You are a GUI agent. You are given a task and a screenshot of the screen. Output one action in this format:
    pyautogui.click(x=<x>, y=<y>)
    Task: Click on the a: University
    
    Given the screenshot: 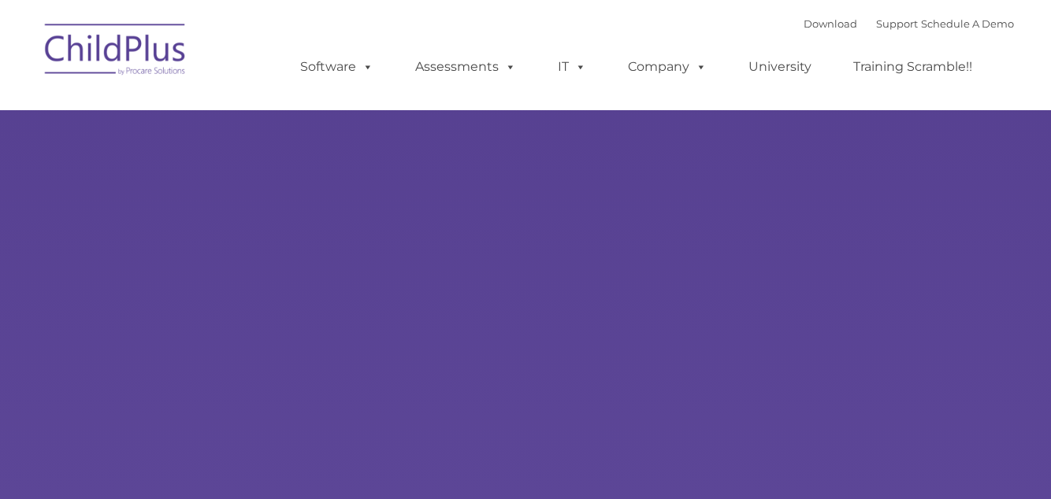 What is the action you would take?
    pyautogui.click(x=780, y=67)
    